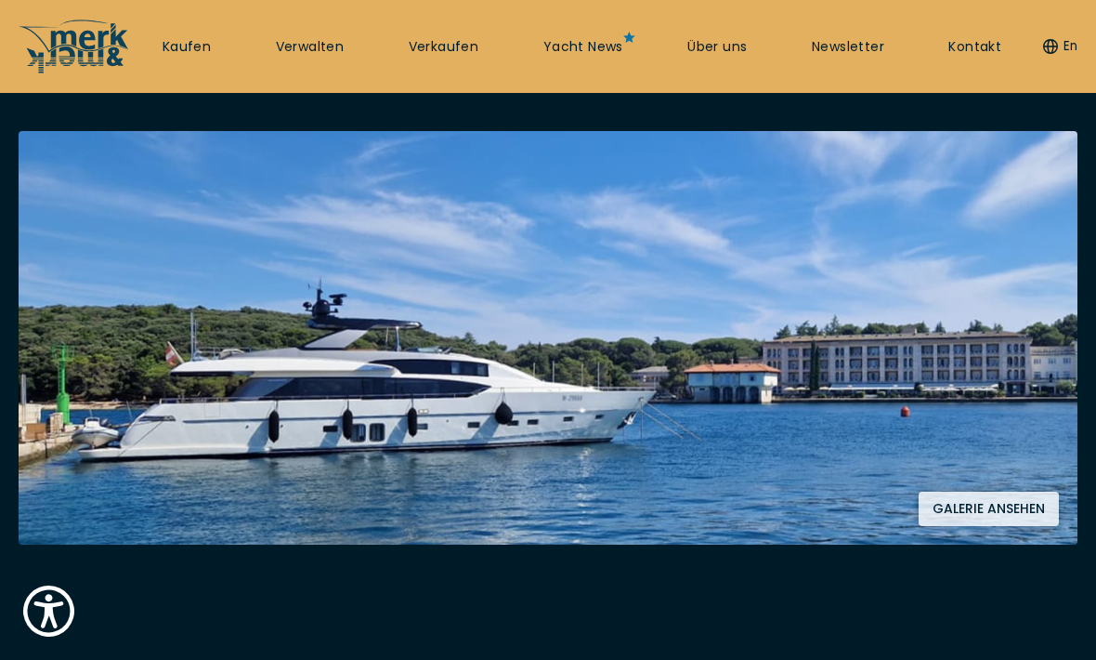 This screenshot has height=660, width=1096. What do you see at coordinates (989, 508) in the screenshot?
I see `button: Galerie ansehen` at bounding box center [989, 508].